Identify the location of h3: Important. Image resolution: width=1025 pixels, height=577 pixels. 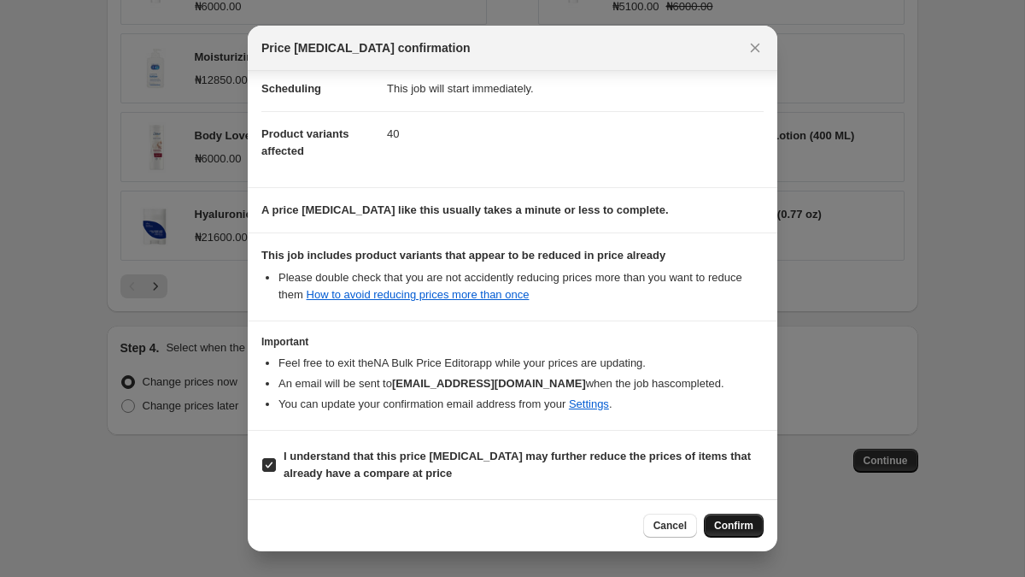
(513, 342).